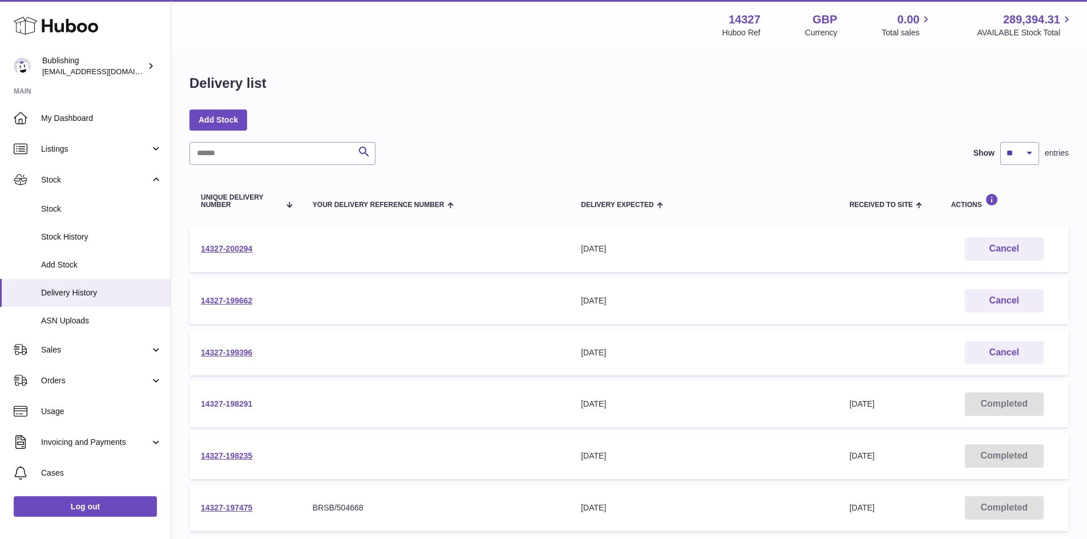 This screenshot has width=1087, height=539. What do you see at coordinates (821, 33) in the screenshot?
I see `div: Currency` at bounding box center [821, 33].